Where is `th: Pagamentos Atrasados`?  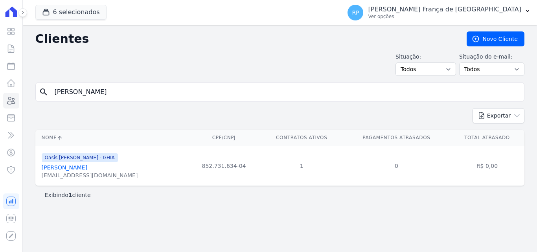 th: Pagamentos Atrasados is located at coordinates (396, 138).